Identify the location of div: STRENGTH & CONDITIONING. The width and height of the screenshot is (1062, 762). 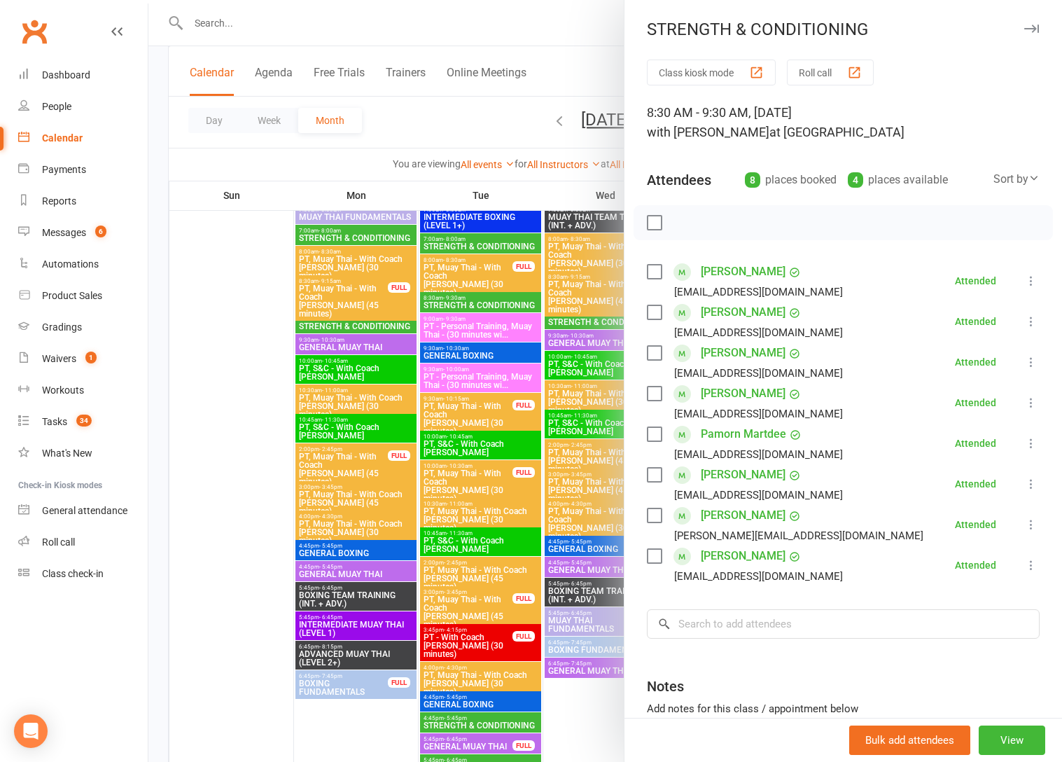
(843, 29).